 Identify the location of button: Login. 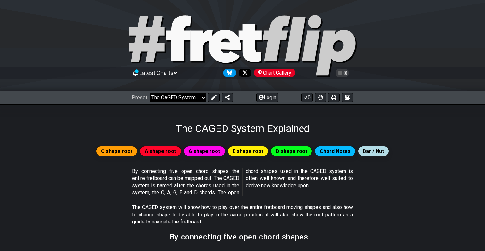
(267, 98).